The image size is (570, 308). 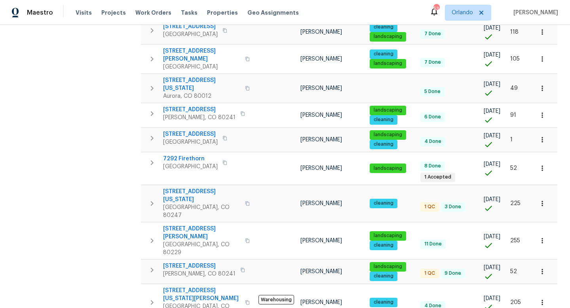 I want to click on span: 1, so click(x=511, y=140).